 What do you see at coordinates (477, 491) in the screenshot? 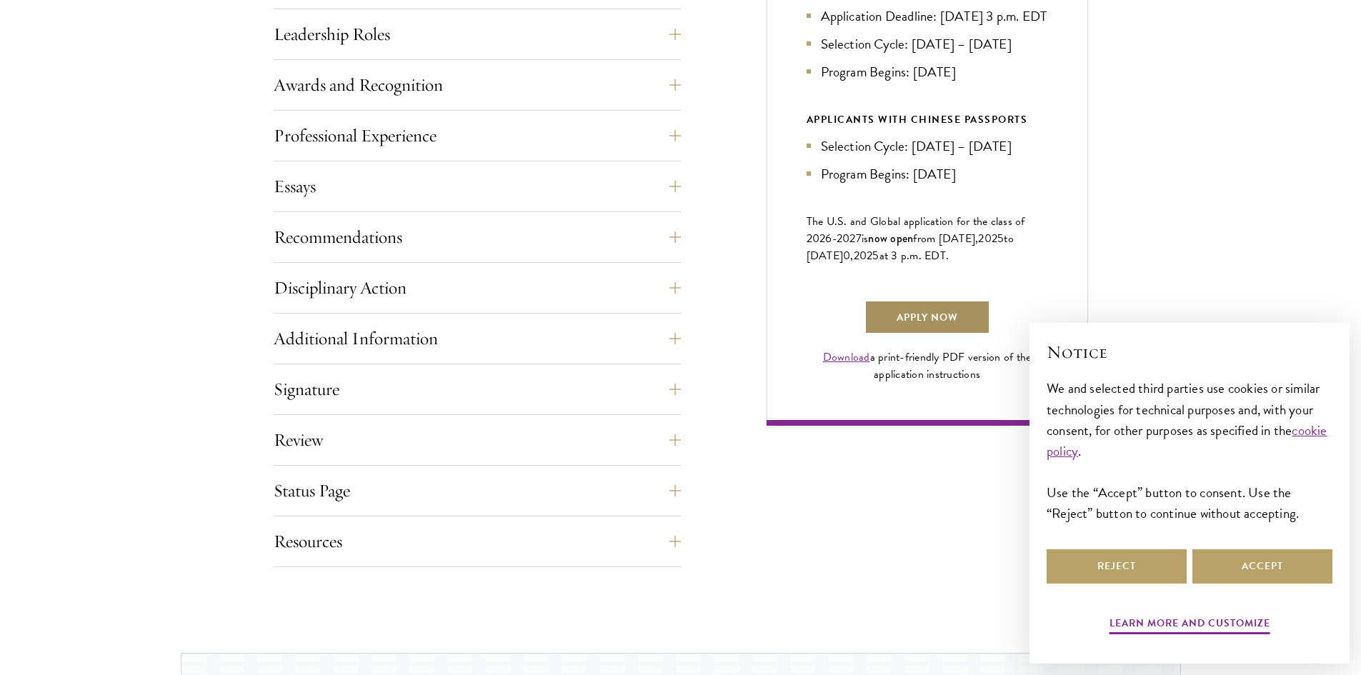
I see `button: Status Page` at bounding box center [477, 491].